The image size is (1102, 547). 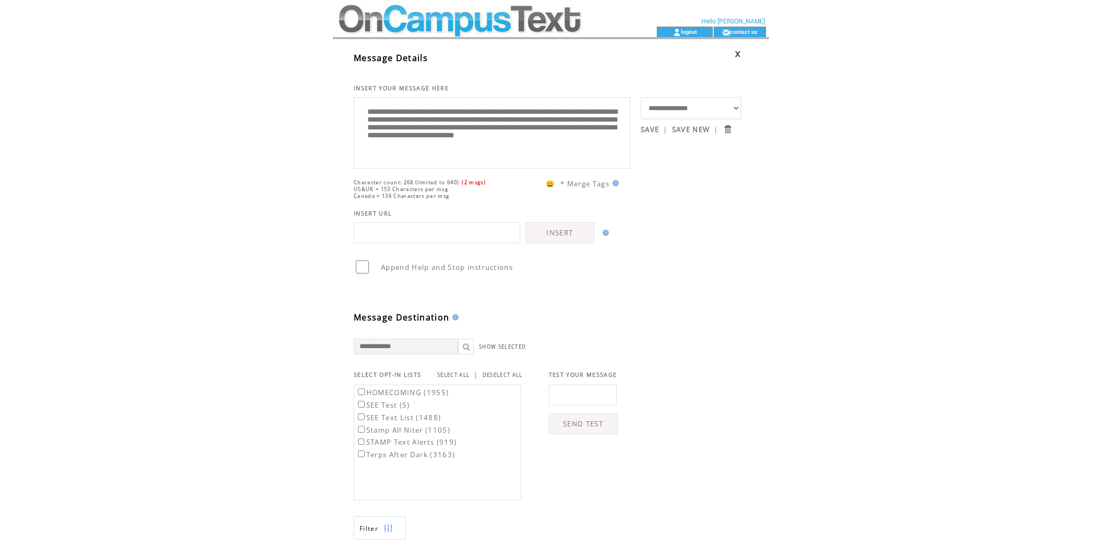 I want to click on a: logout, so click(x=689, y=31).